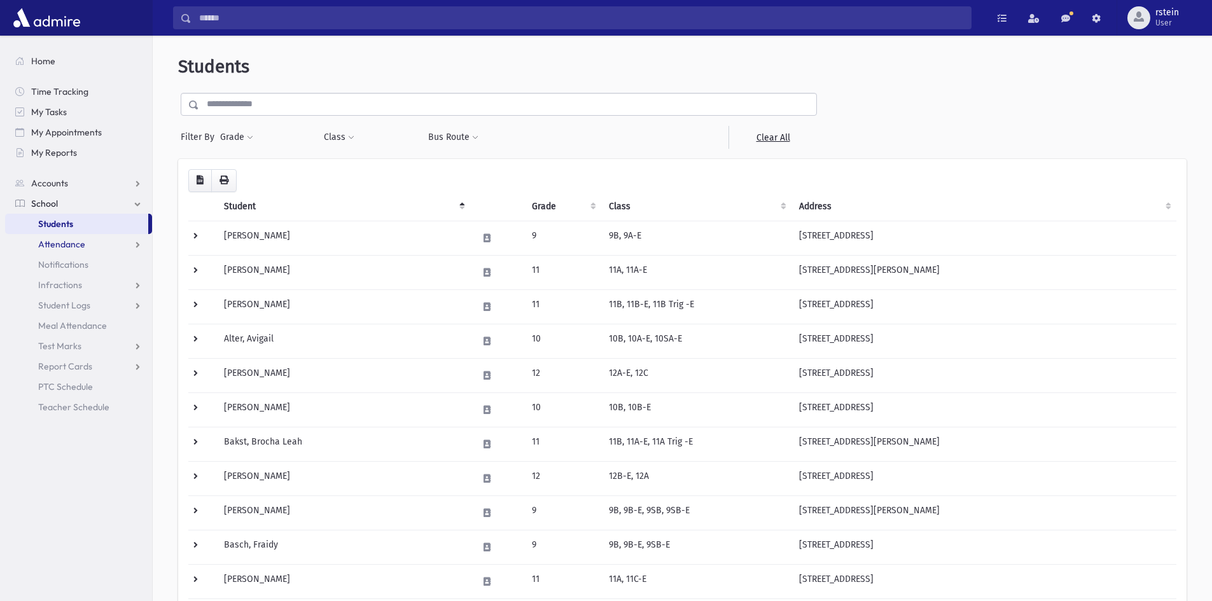  I want to click on span: My Reports, so click(54, 153).